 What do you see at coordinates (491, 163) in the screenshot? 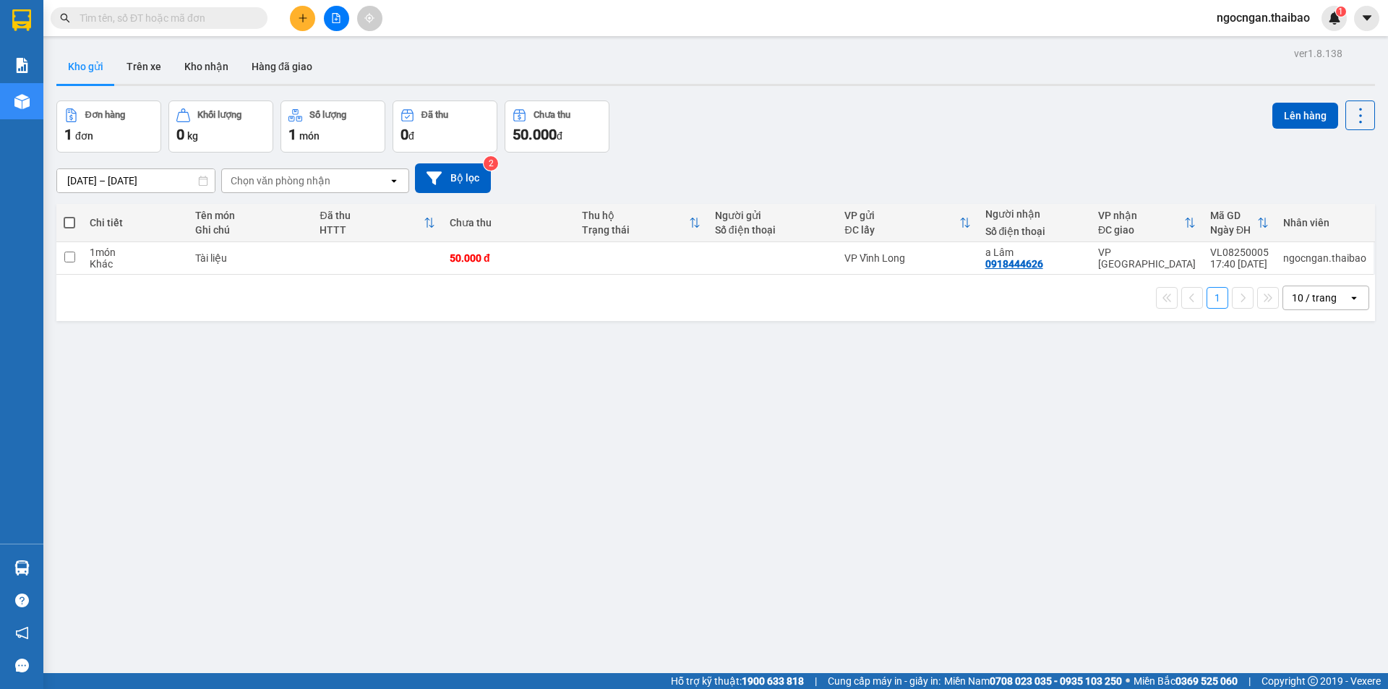
I see `sup: 2` at bounding box center [491, 163].